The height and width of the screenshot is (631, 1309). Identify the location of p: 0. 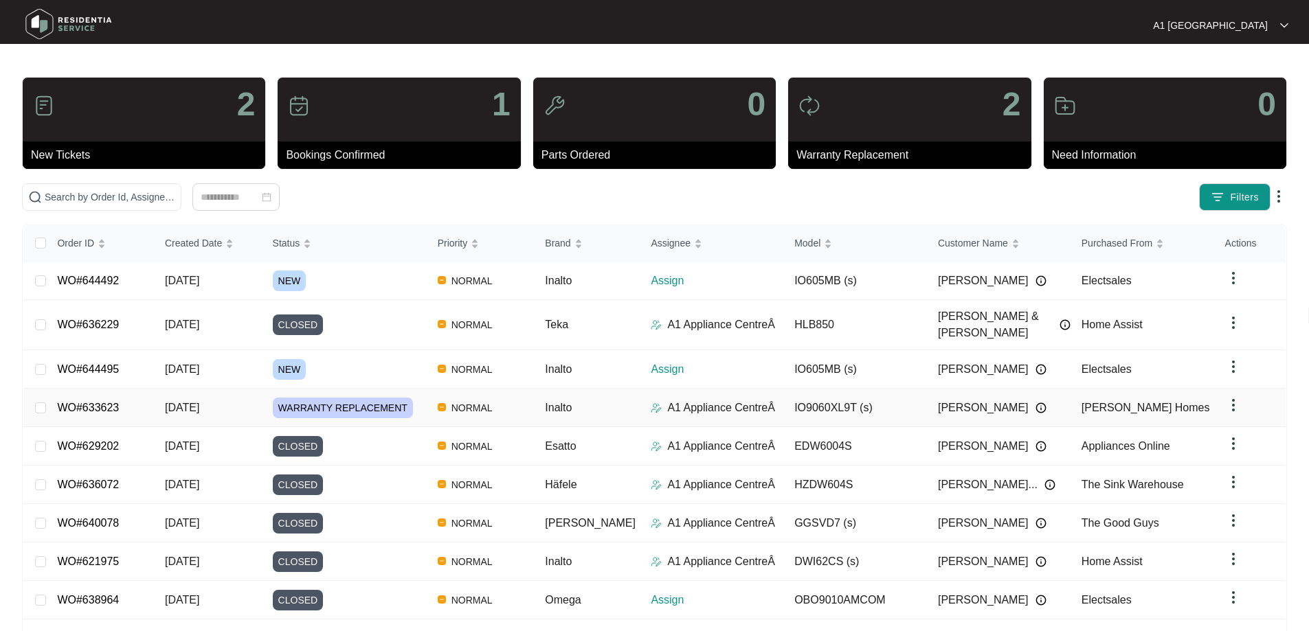
(756, 104).